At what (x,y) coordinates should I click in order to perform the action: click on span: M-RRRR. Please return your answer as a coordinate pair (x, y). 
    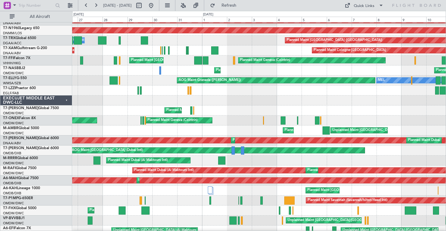
    Looking at the image, I should click on (10, 158).